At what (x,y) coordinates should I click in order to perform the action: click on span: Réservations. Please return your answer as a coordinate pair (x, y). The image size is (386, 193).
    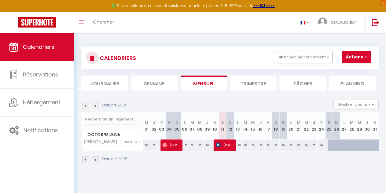
    Looking at the image, I should click on (41, 74).